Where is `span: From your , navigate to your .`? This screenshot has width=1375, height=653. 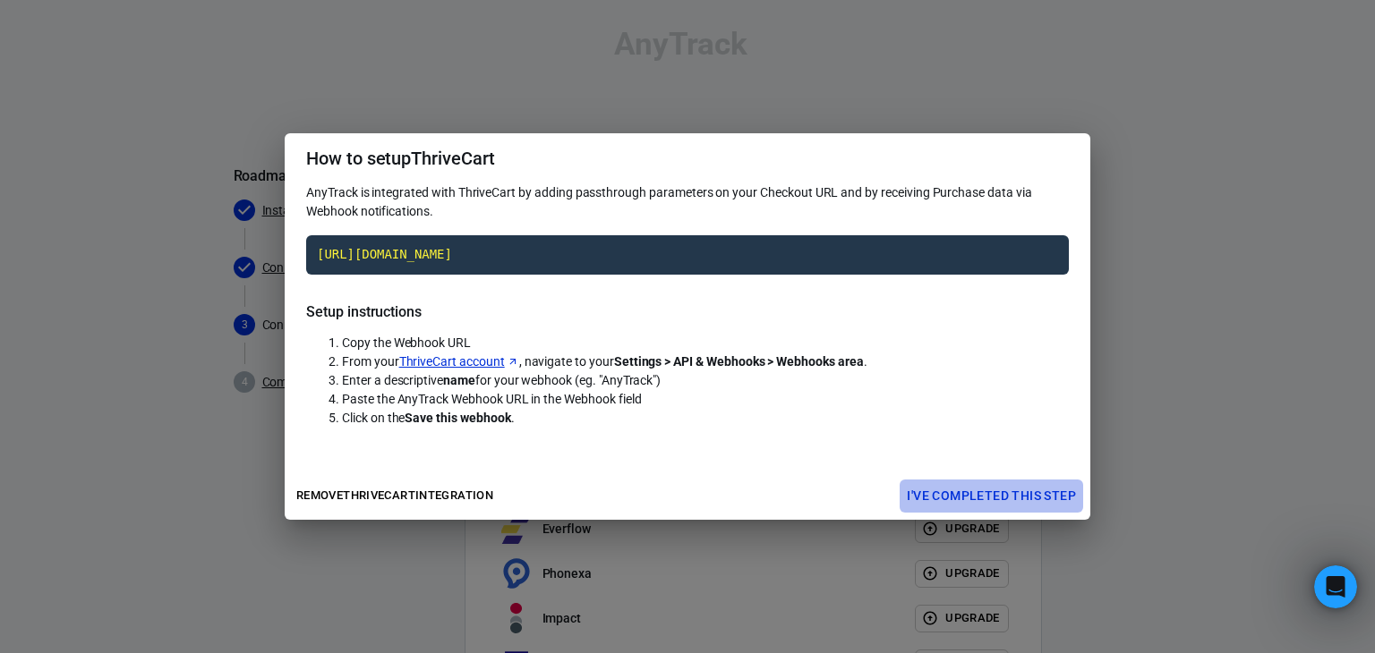
span: From your , navigate to your . is located at coordinates (604, 362).